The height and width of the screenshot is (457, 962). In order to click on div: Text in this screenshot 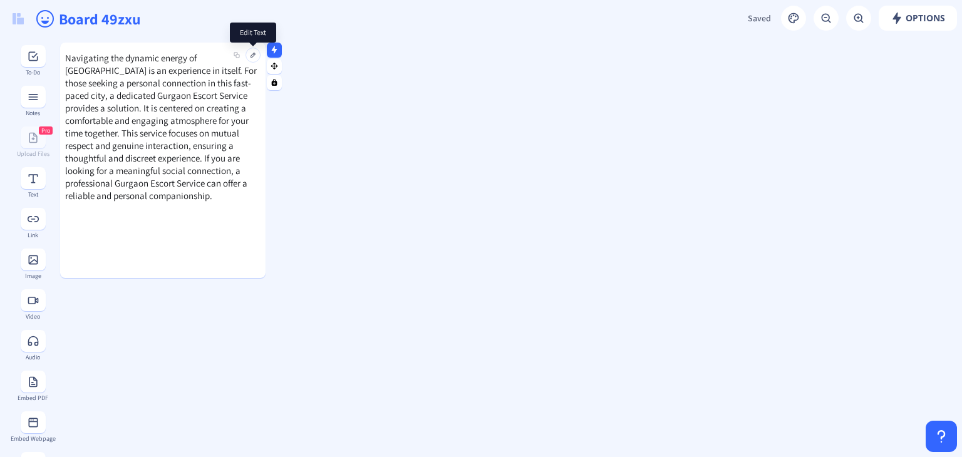, I will do `click(33, 194)`.